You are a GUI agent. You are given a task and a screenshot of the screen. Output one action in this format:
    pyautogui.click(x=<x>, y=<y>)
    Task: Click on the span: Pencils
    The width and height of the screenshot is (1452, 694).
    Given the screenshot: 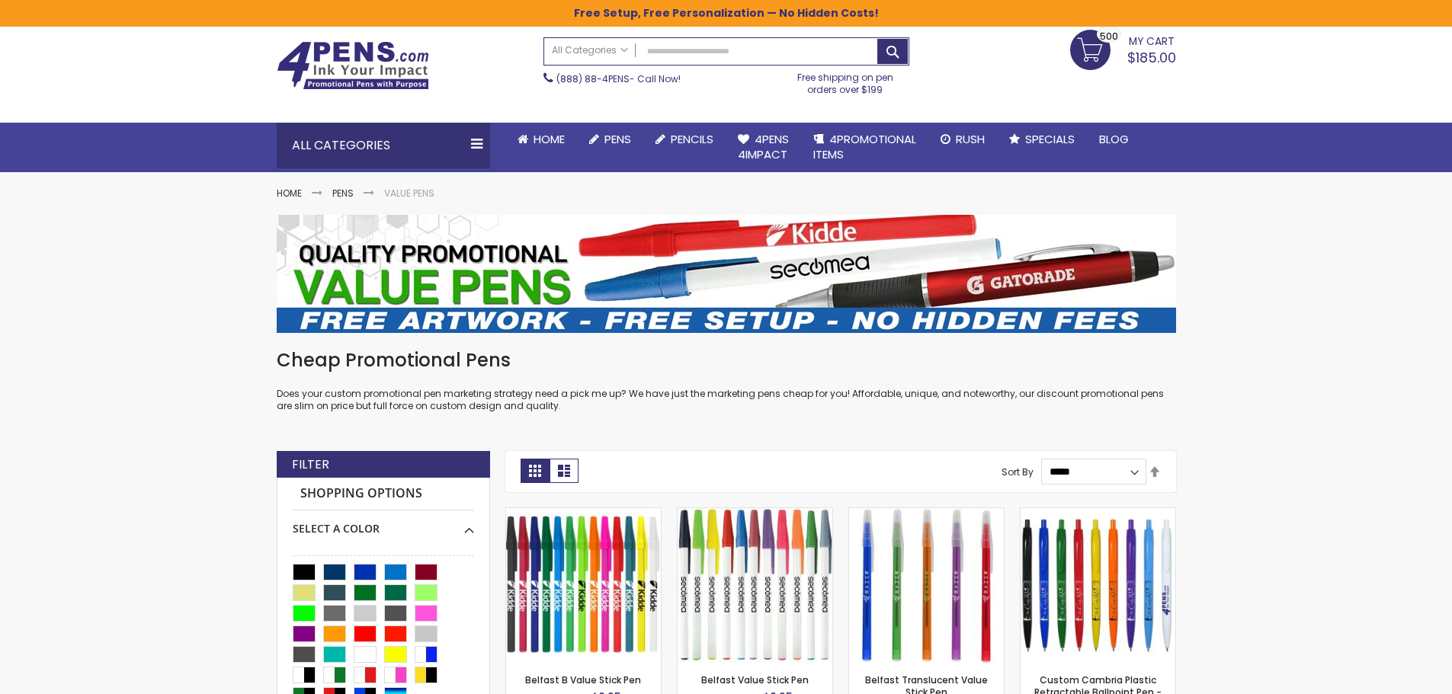 What is the action you would take?
    pyautogui.click(x=692, y=139)
    